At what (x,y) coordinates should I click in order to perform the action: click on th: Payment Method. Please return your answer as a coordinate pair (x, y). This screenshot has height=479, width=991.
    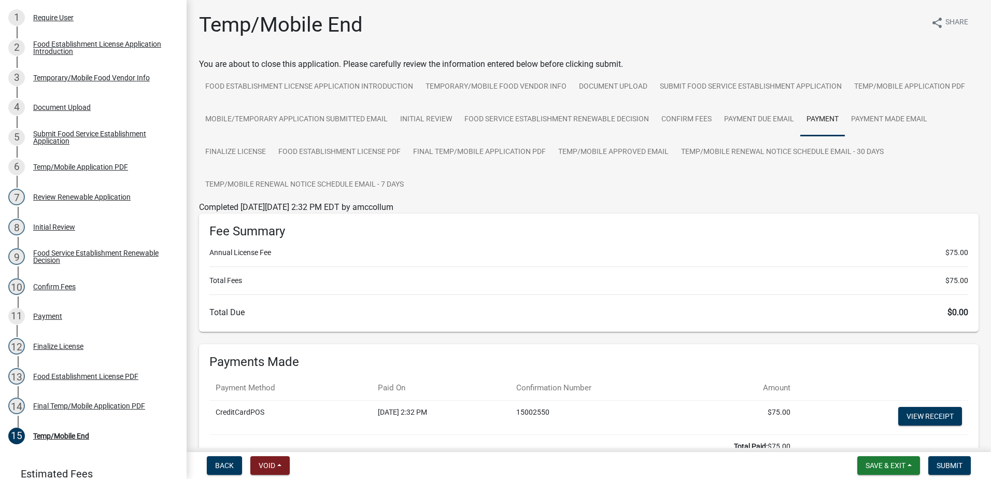
    Looking at the image, I should click on (290, 388).